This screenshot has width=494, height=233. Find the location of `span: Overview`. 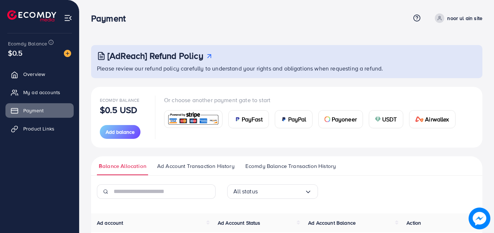

span: Overview is located at coordinates (34, 74).